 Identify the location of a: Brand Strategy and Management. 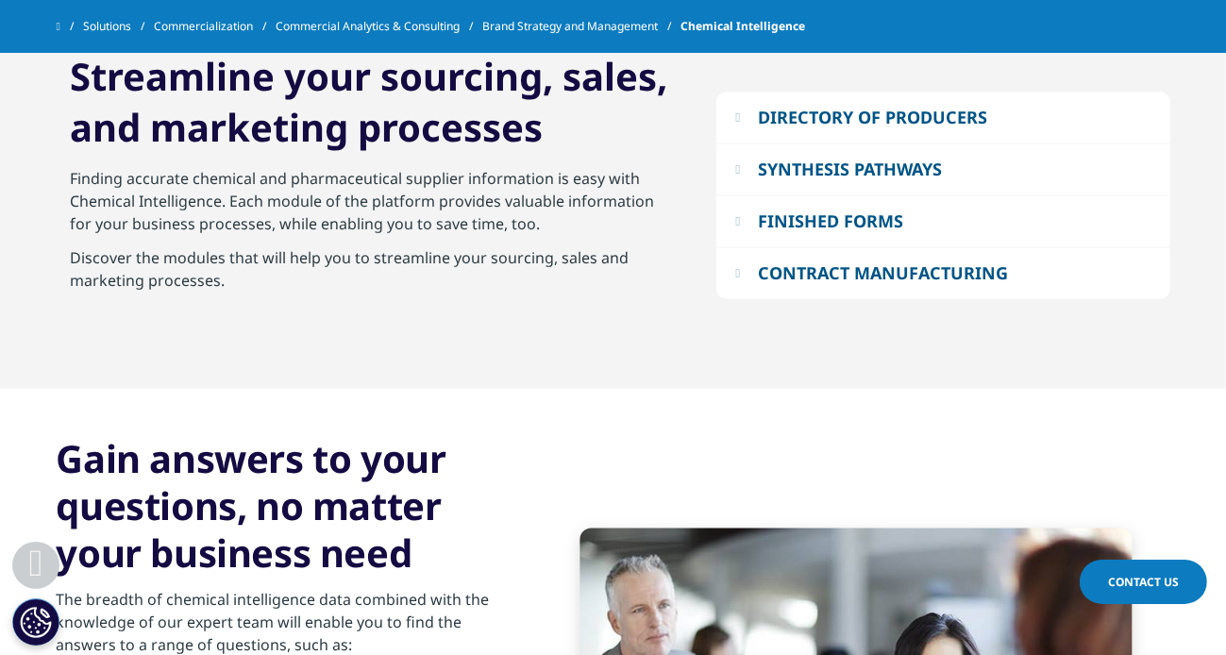
(581, 26).